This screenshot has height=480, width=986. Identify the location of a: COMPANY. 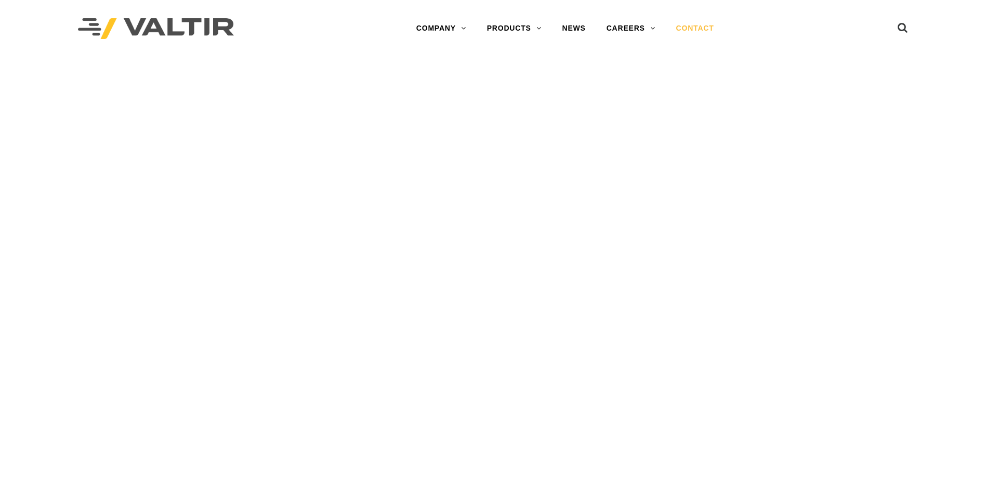
(441, 29).